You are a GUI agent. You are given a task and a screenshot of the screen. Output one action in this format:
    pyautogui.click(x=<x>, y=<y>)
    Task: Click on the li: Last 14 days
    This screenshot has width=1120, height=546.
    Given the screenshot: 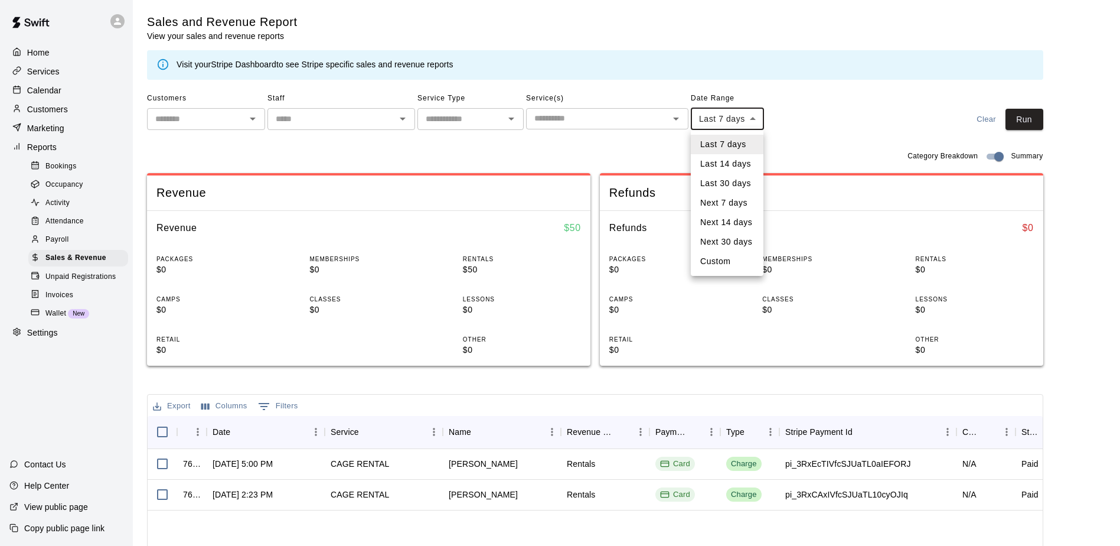 What is the action you would take?
    pyautogui.click(x=727, y=164)
    